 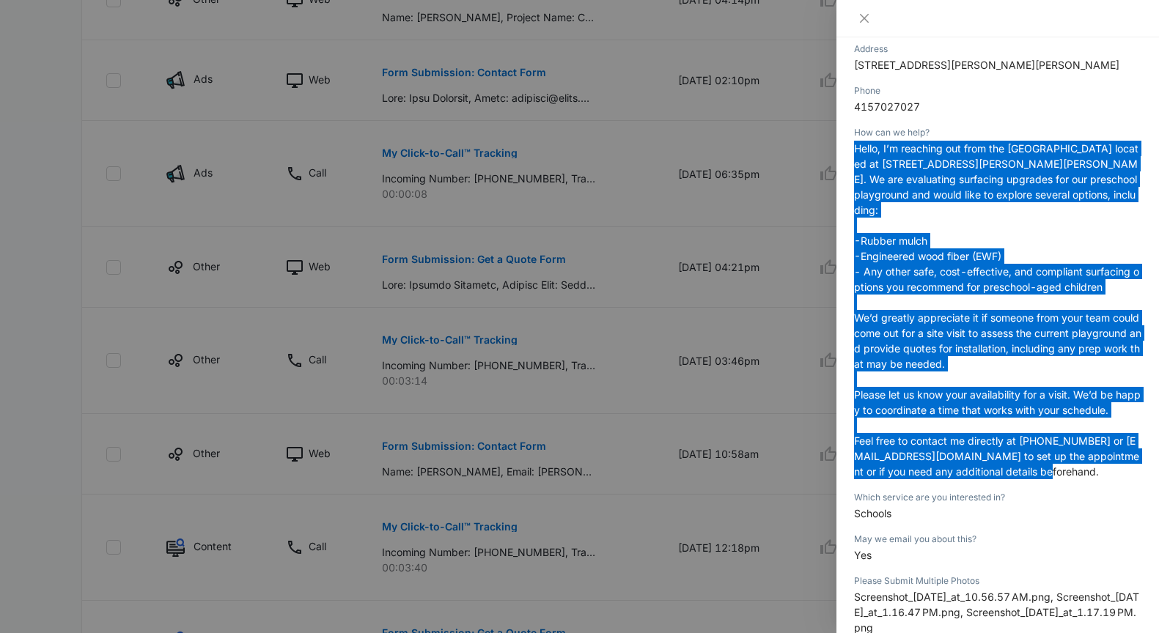 I want to click on div: May we email you about this?, so click(x=997, y=539).